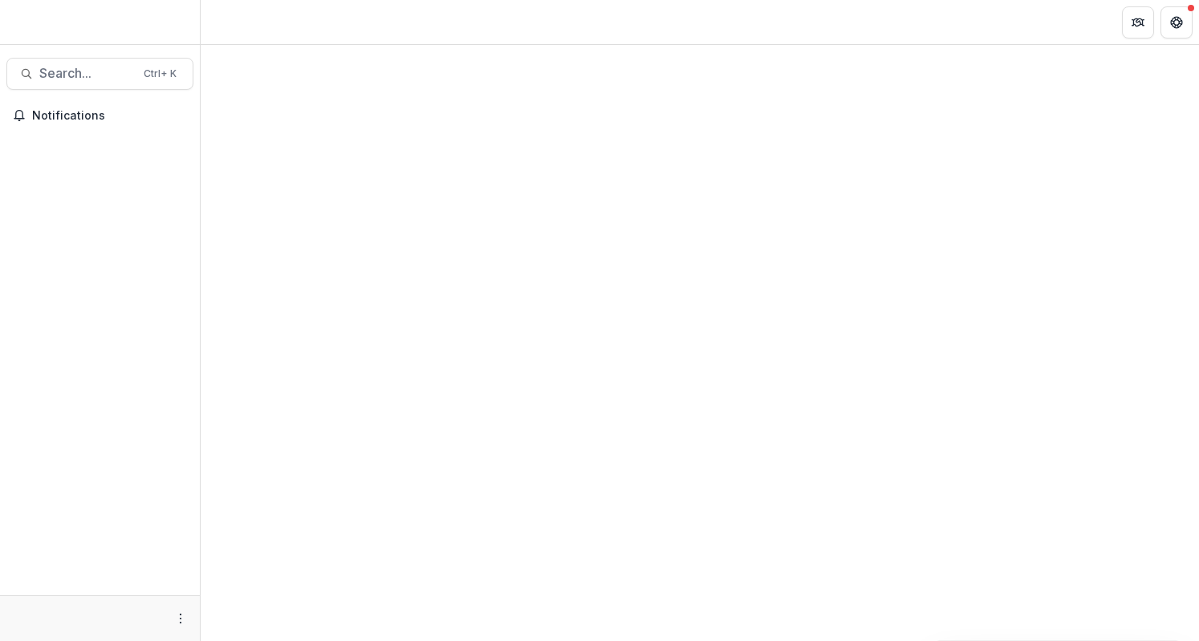 The width and height of the screenshot is (1199, 641). I want to click on nav: breadcrumb, so click(241, 22).